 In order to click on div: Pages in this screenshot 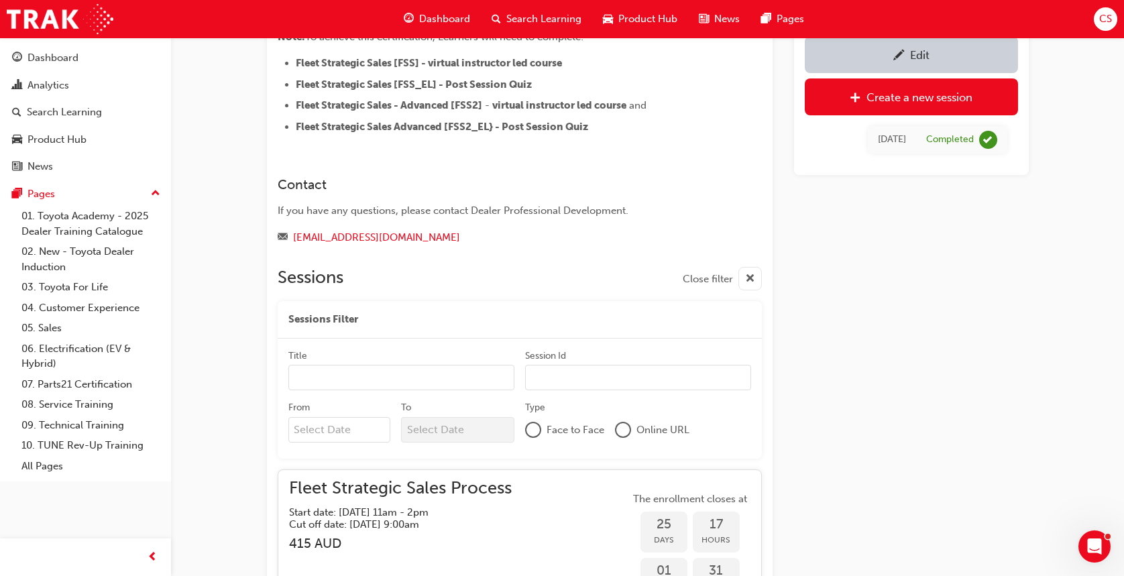, I will do `click(41, 194)`.